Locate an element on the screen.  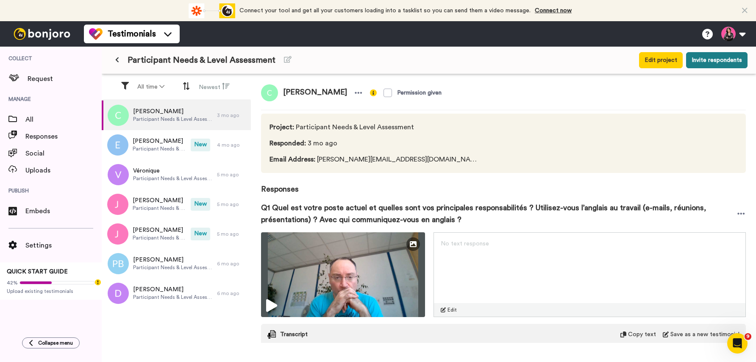
span: QUICK START GUIDE is located at coordinates (37, 272).